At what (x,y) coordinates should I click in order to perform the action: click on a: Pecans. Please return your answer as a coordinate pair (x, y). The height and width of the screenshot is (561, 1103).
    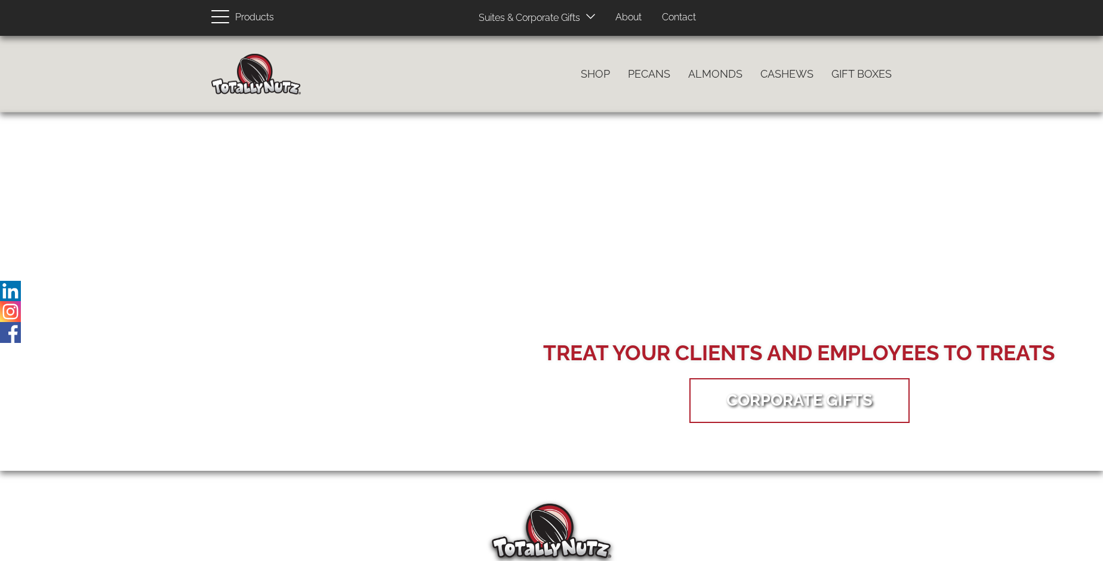
    Looking at the image, I should click on (649, 74).